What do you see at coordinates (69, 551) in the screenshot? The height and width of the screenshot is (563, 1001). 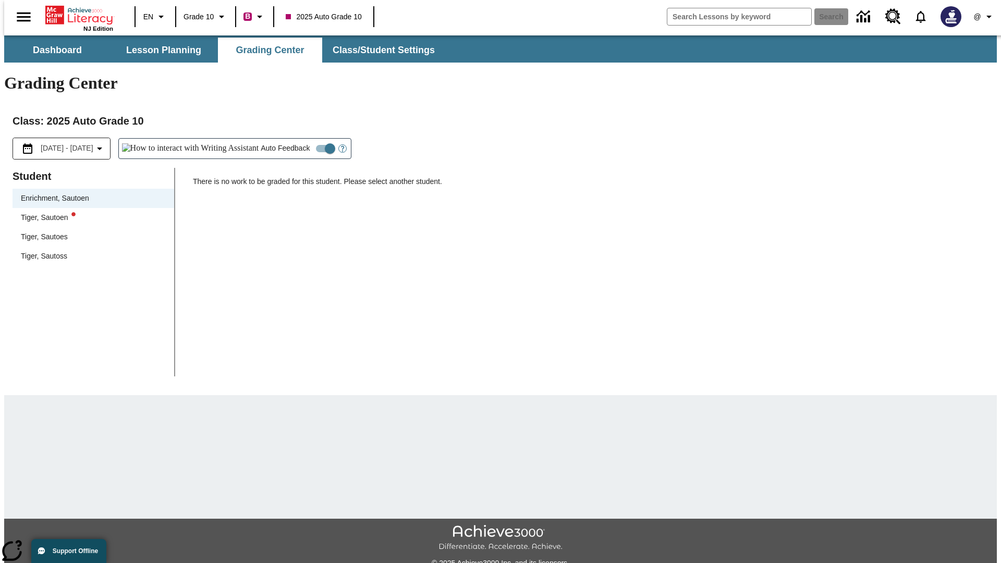 I see `button: Support Offline` at bounding box center [69, 551].